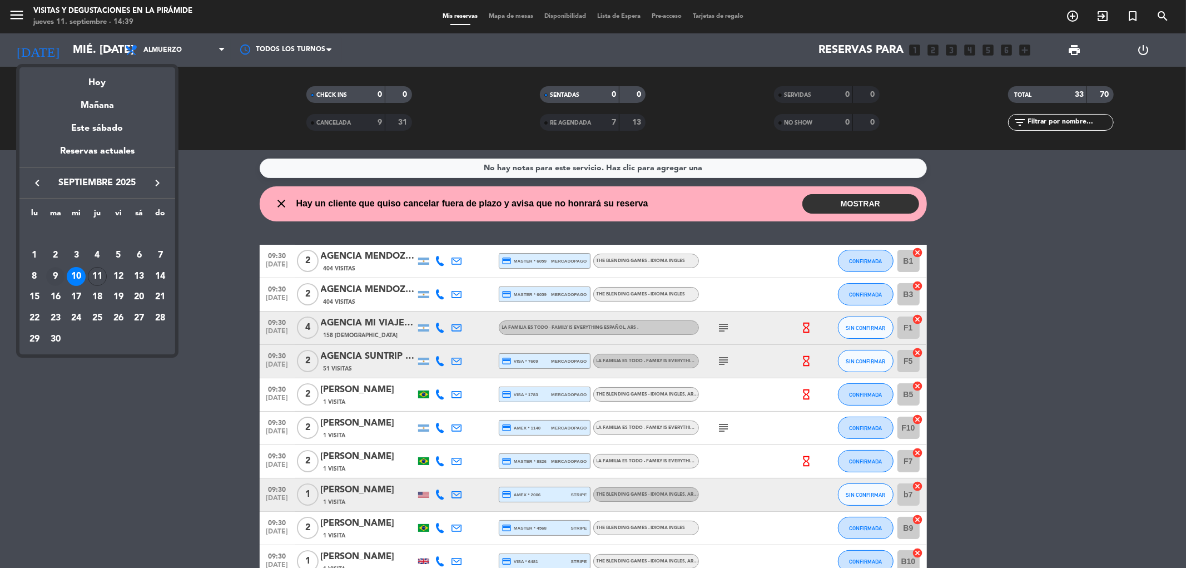 Image resolution: width=1186 pixels, height=568 pixels. What do you see at coordinates (140, 255) in the screenshot?
I see `td: 6 de septiembre de 2025` at bounding box center [140, 255].